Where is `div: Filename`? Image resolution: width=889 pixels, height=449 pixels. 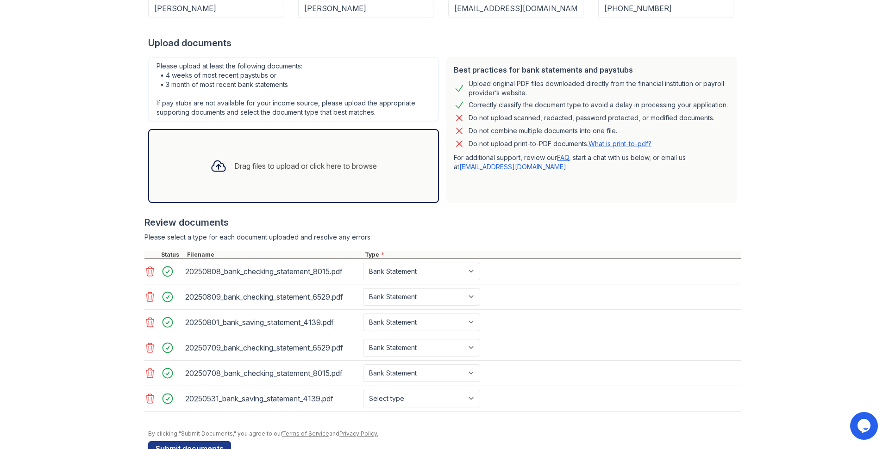
div: Filename is located at coordinates (274, 255).